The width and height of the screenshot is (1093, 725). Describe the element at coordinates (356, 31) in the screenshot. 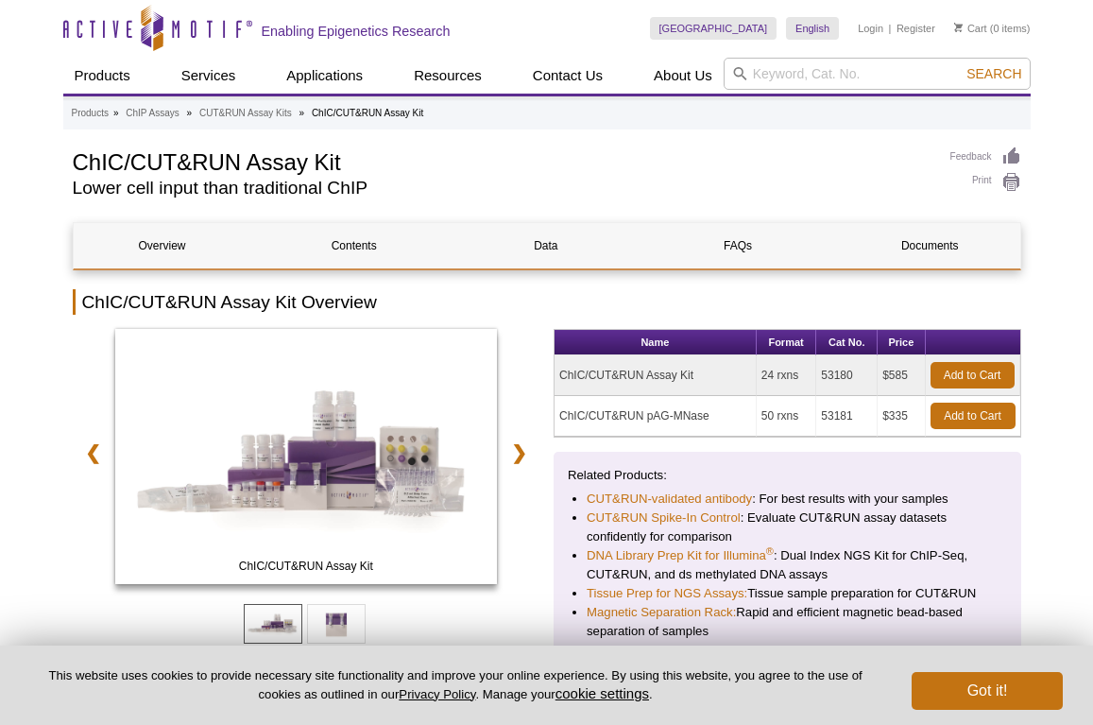

I see `h2: Enabling Epigenetics Research` at that location.